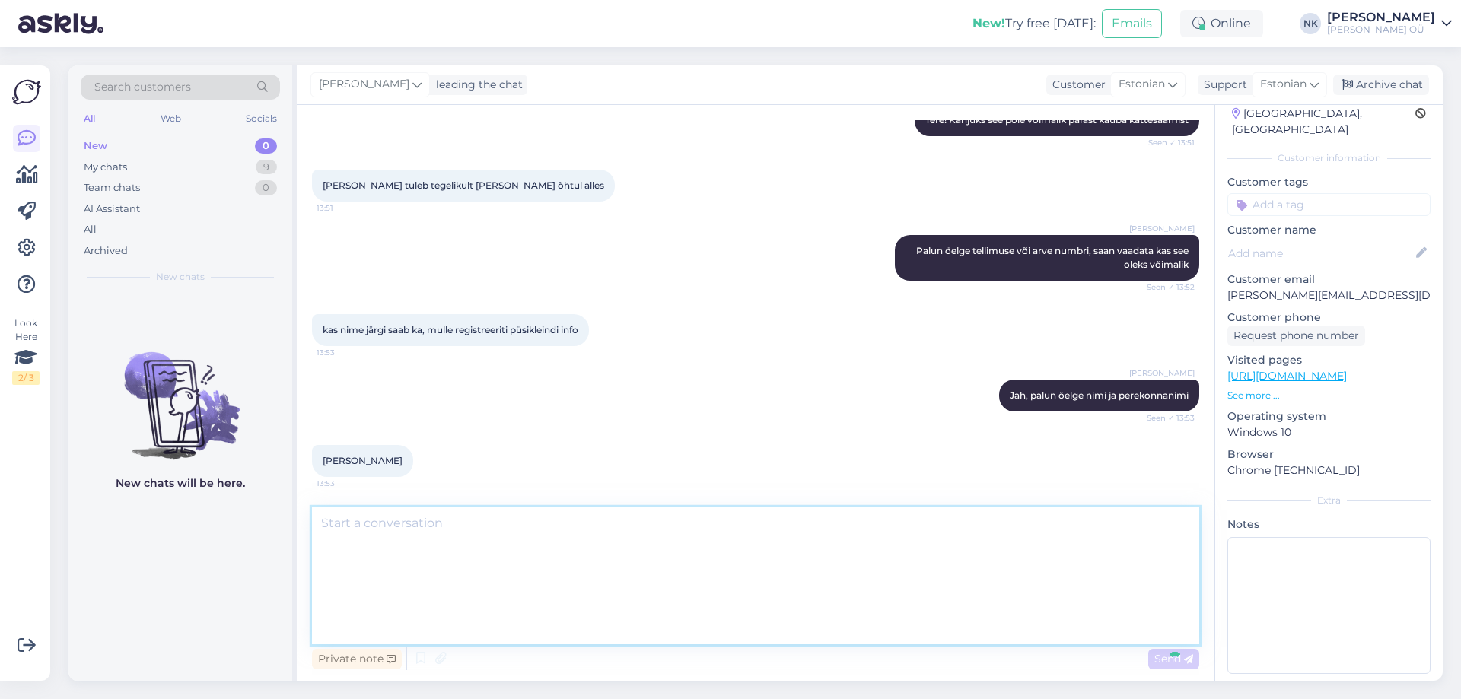 Image resolution: width=1461 pixels, height=699 pixels. I want to click on p: Visited pages, so click(1328, 360).